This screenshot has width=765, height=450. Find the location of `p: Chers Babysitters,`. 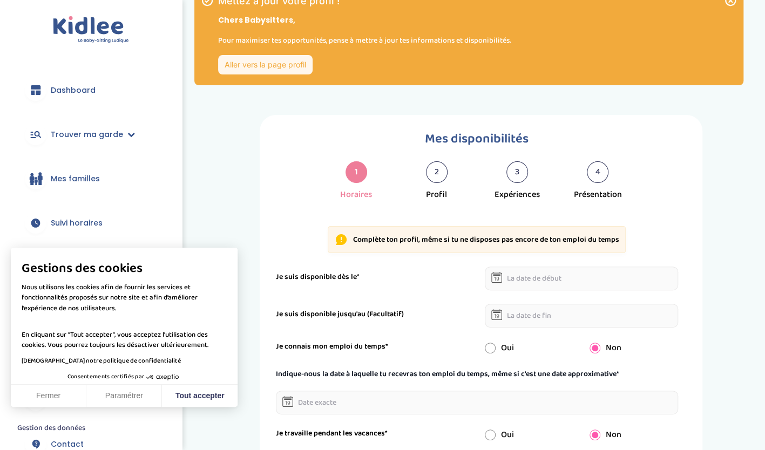

p: Chers Babysitters, is located at coordinates (365, 20).